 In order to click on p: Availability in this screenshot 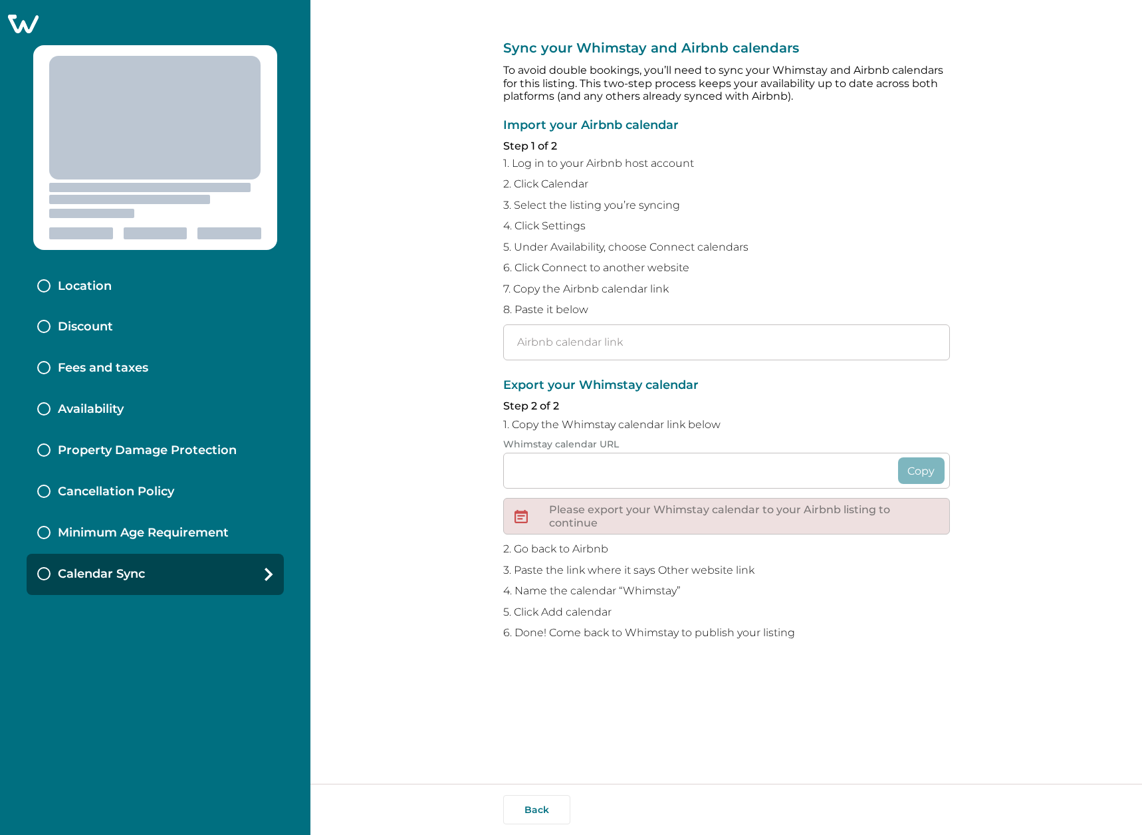, I will do `click(90, 409)`.